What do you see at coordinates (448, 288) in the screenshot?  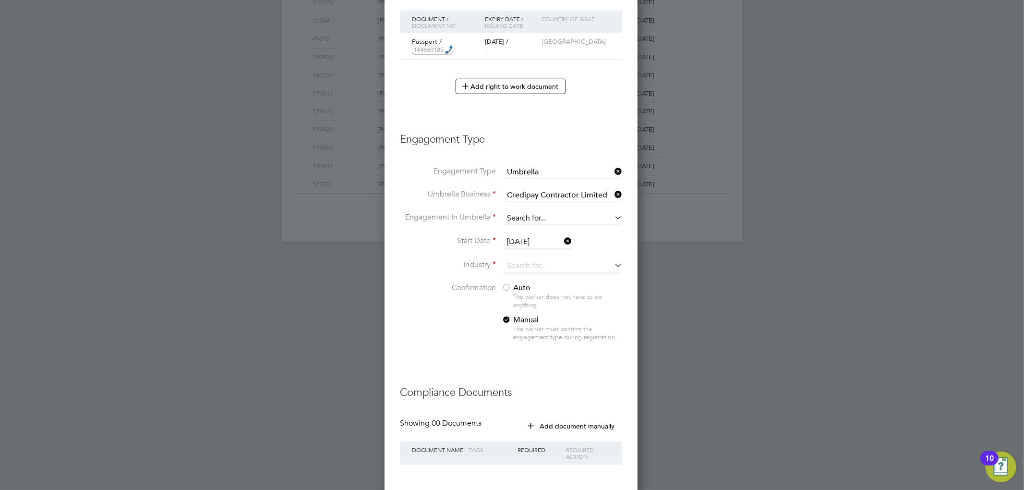 I see `label: Confirmation` at bounding box center [448, 288].